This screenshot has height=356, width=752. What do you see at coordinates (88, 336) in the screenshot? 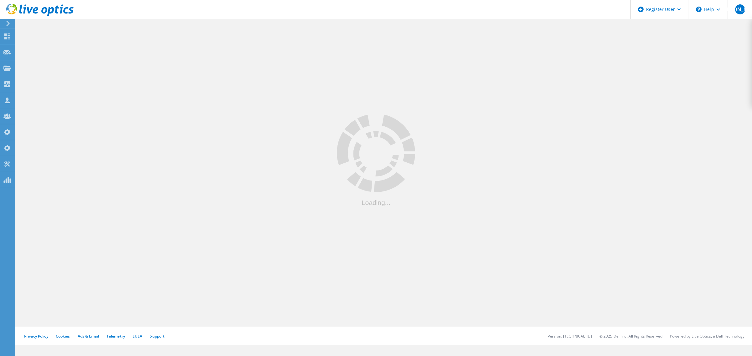
I see `a: Ads & Email` at bounding box center [88, 336].